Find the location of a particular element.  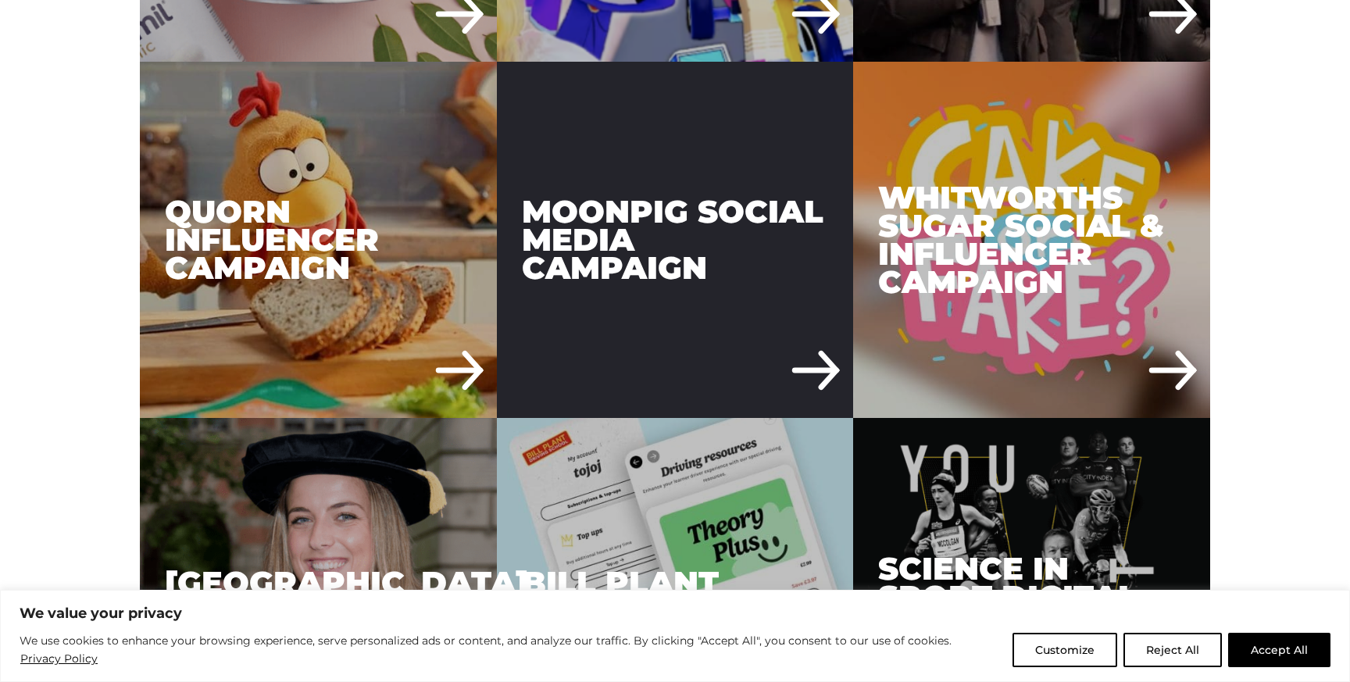

a: Moonpig Social Media Campaign Moonpig Social Media Campaign is located at coordinates (675, 240).